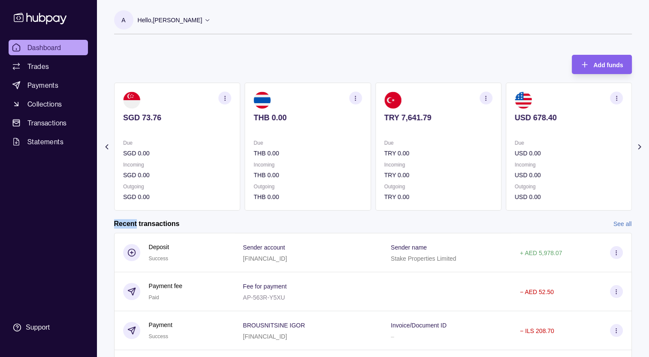 This screenshot has height=357, width=649. I want to click on h2: Recent transactions, so click(147, 224).